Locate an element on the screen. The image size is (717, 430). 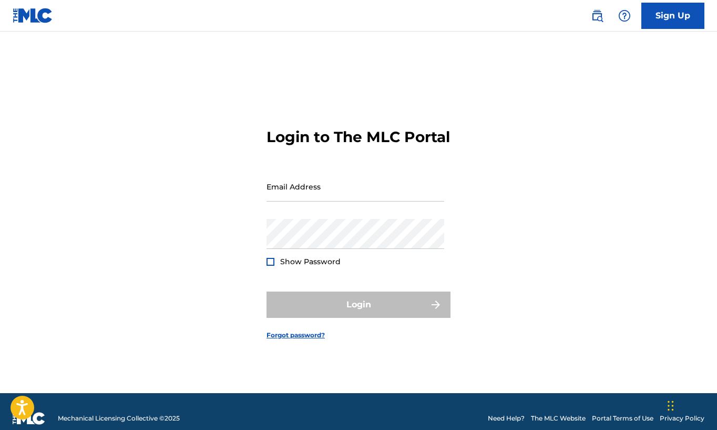
span: Show Password is located at coordinates (310, 261).